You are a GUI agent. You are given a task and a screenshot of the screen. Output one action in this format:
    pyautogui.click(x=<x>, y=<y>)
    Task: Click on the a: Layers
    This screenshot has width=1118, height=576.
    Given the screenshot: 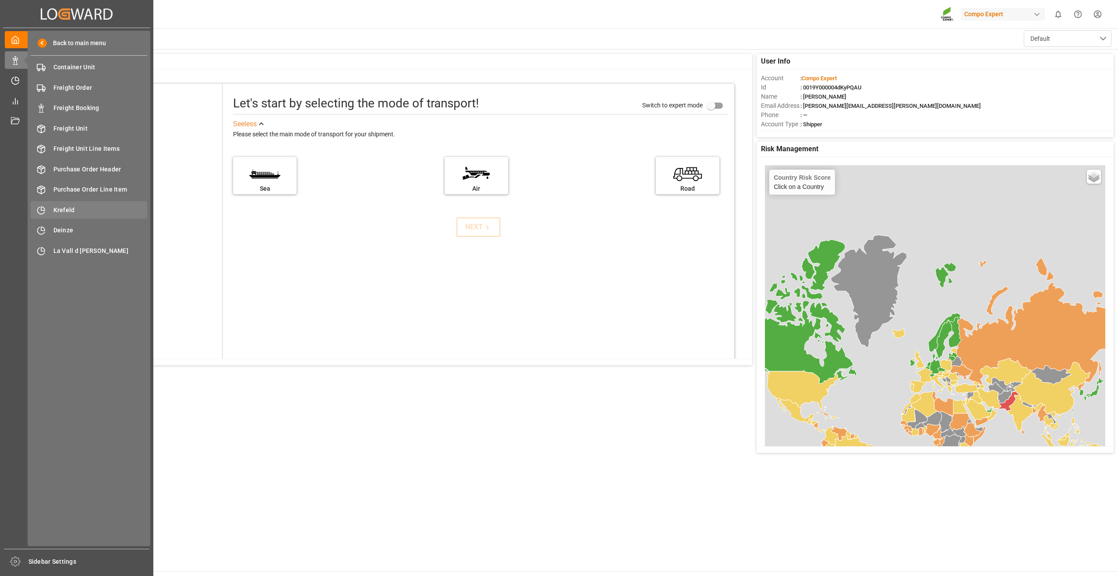 What is the action you would take?
    pyautogui.click(x=1094, y=177)
    